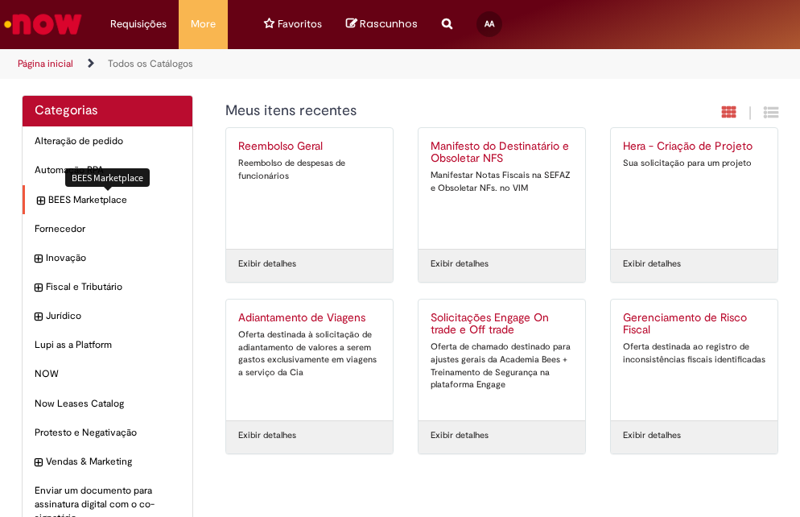 This screenshot has width=800, height=517. What do you see at coordinates (501, 188) in the screenshot?
I see `a: Manifesto do Destinatário e Obsoletar NFS Manifestar Notas Fiscais na SEFAZ e Obsoletar NFs. no VIM` at bounding box center [501, 188].